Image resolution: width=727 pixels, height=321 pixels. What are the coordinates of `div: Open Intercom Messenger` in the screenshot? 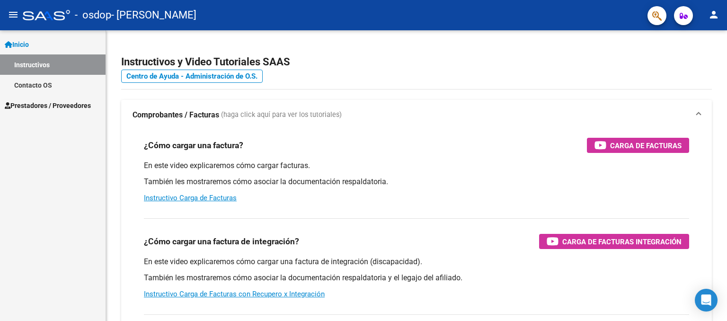 It's located at (706, 300).